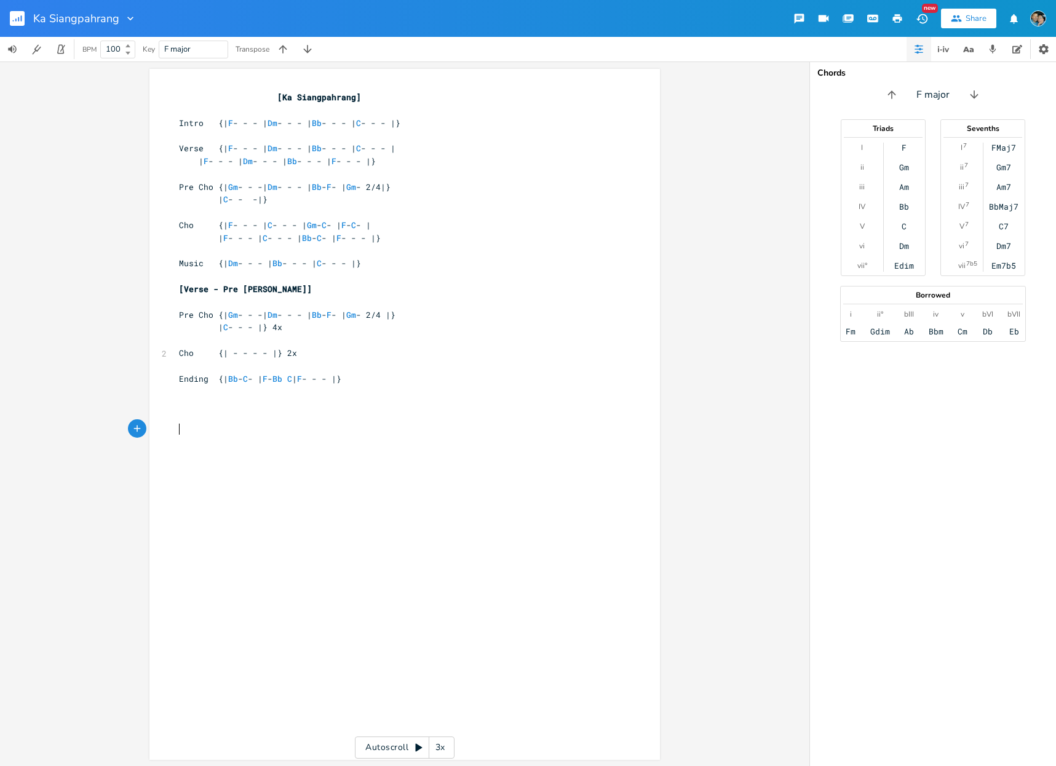 Image resolution: width=1056 pixels, height=766 pixels. I want to click on div: V, so click(862, 226).